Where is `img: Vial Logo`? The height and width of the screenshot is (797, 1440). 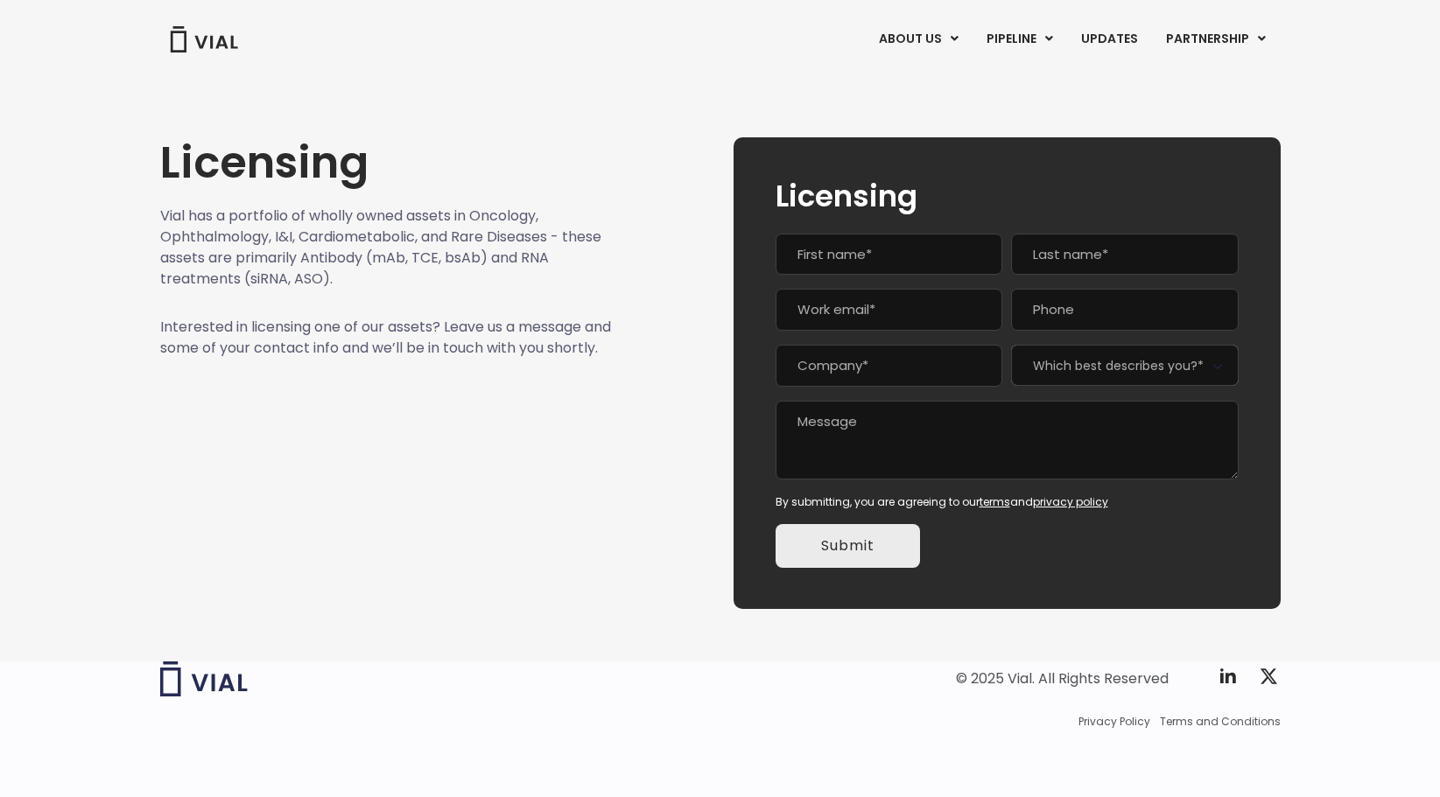 img: Vial Logo is located at coordinates (204, 39).